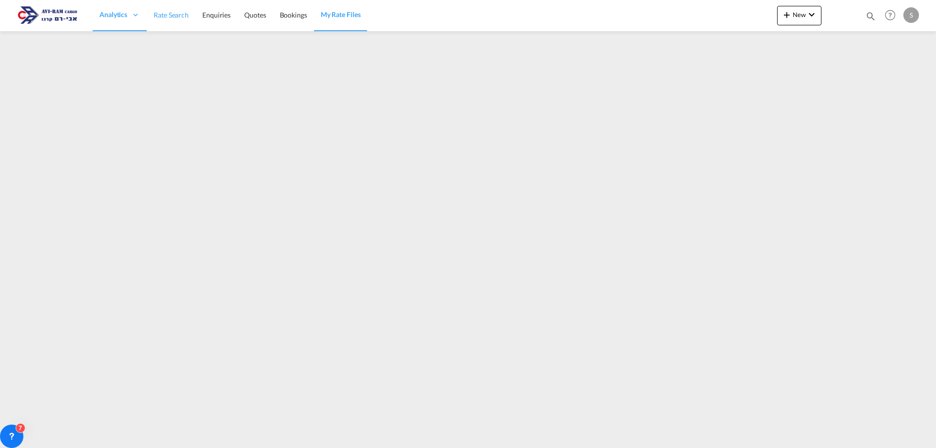 The width and height of the screenshot is (936, 448). I want to click on span: New, so click(799, 15).